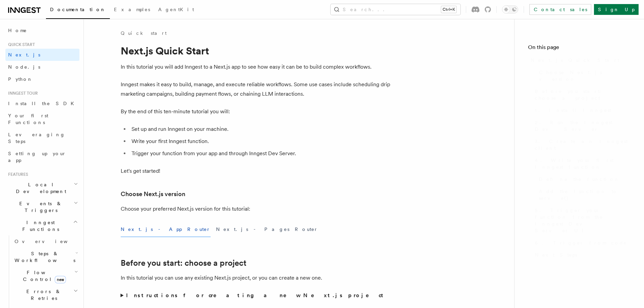  I want to click on span: Documentation, so click(78, 9).